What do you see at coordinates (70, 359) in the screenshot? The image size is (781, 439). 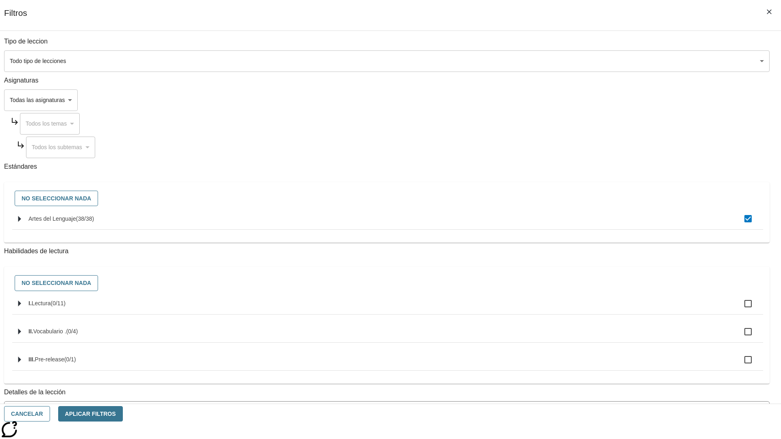 I see `span: 0 estándares seleccionados/1 estándares en grupo` at bounding box center [70, 359].